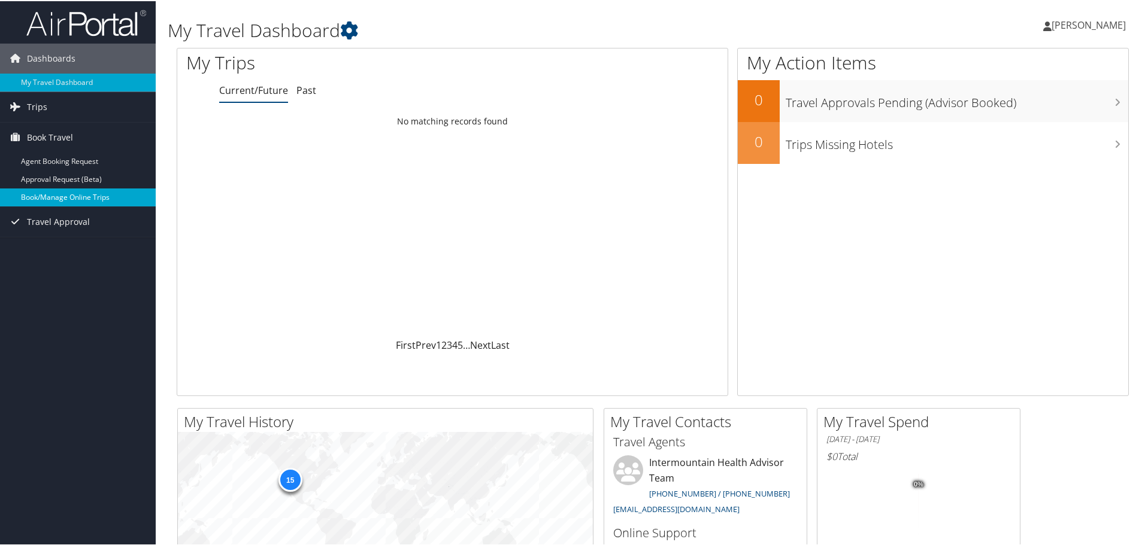  I want to click on tspan: 0%, so click(918, 484).